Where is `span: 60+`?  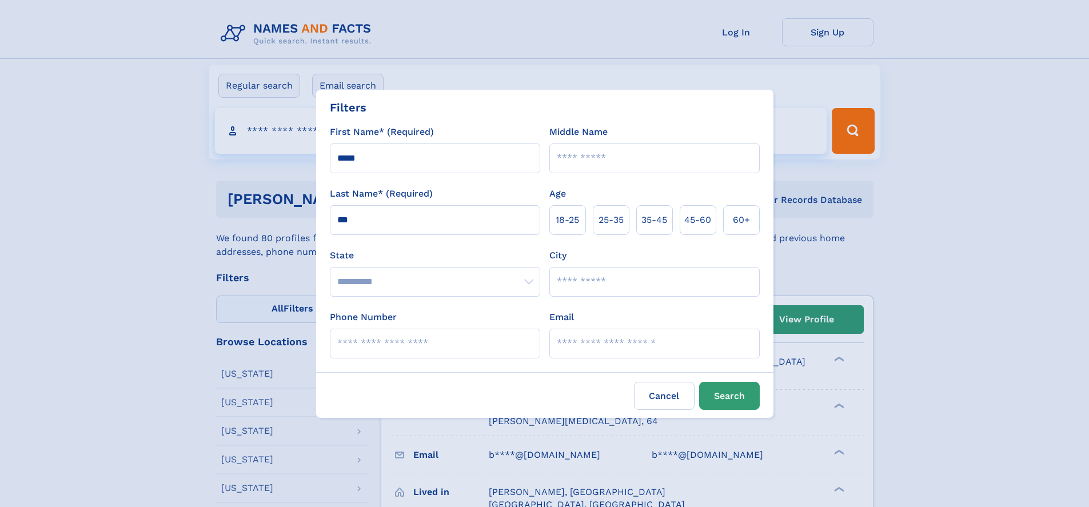
span: 60+ is located at coordinates (741, 220).